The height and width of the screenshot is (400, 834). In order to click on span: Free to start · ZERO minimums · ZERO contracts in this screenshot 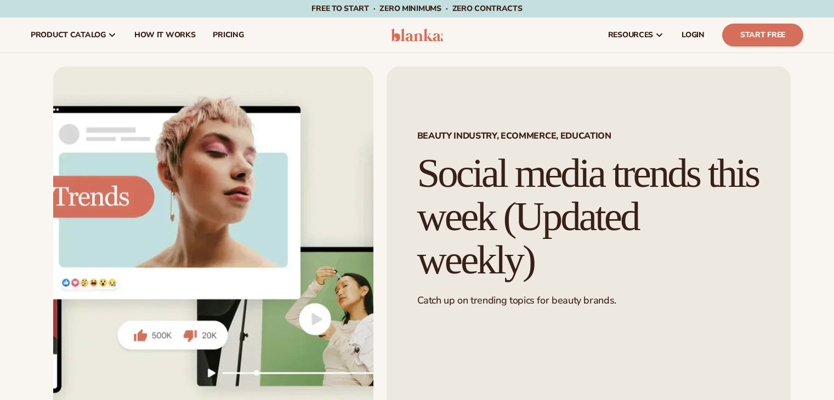, I will do `click(417, 8)`.